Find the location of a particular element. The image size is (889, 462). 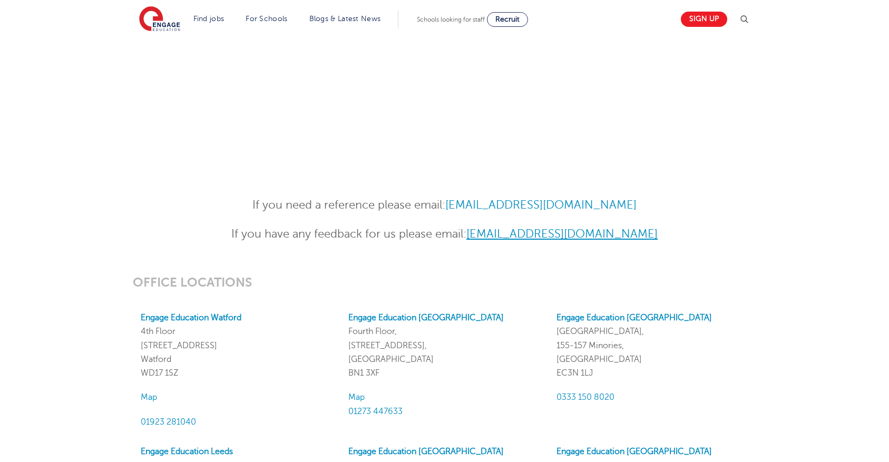

p: If you have any feedback for us please email: is located at coordinates (444, 234).